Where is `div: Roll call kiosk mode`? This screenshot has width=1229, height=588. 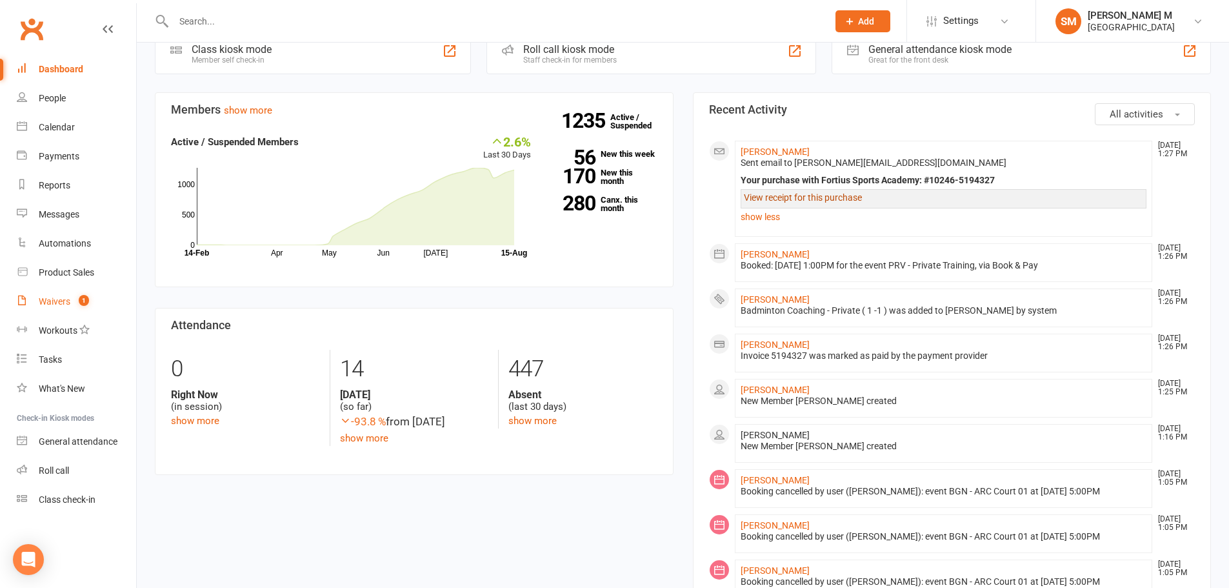
div: Roll call kiosk mode is located at coordinates (570, 49).